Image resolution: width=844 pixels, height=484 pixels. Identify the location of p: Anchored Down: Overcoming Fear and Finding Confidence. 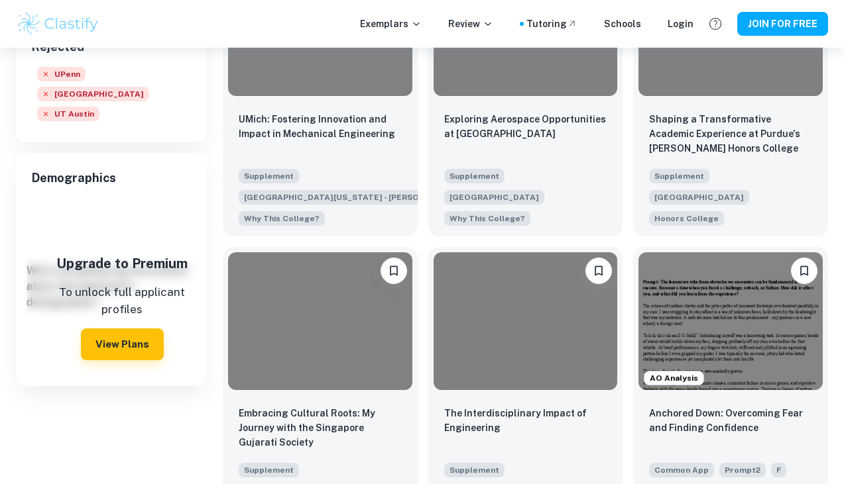
(730, 421).